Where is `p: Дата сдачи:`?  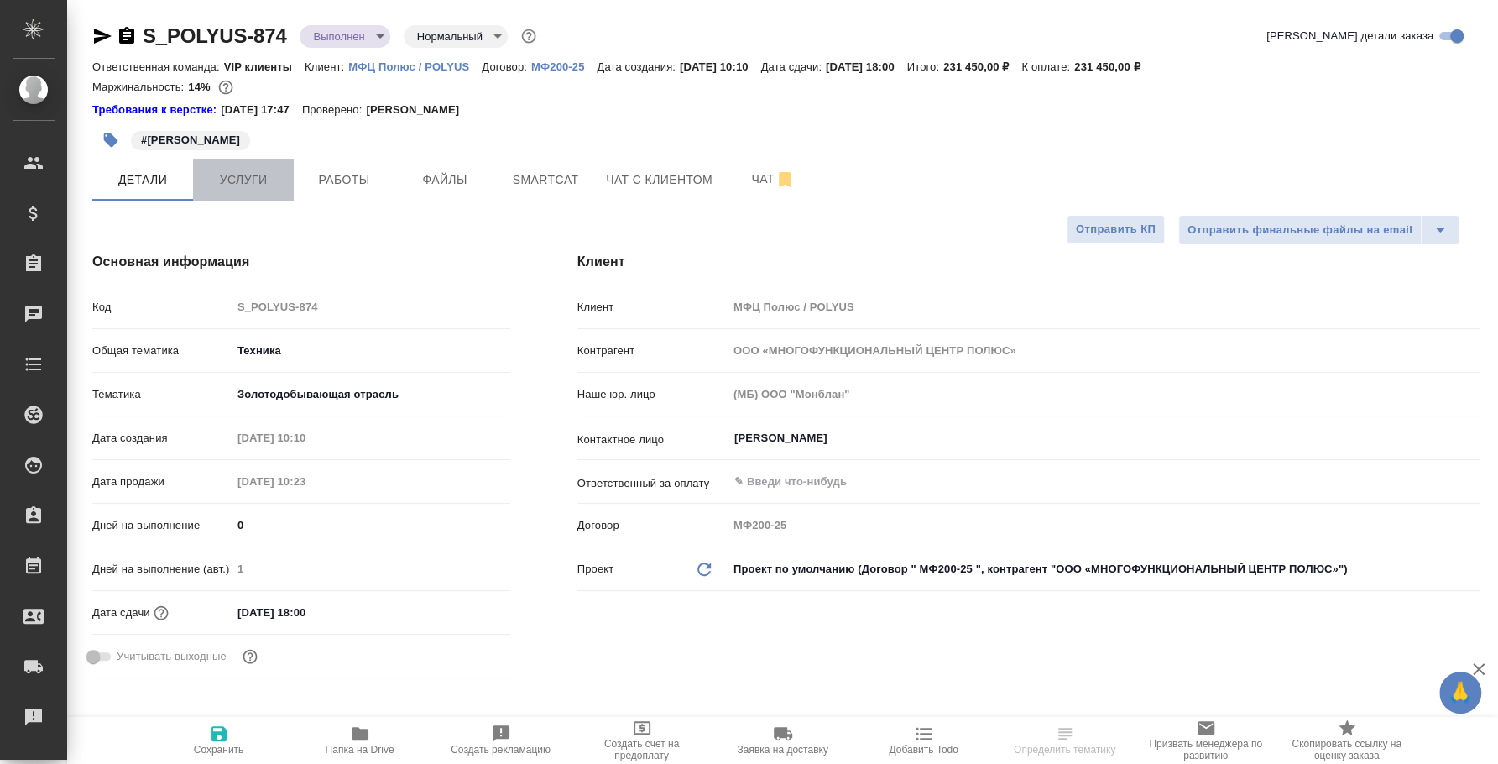 p: Дата сдачи: is located at coordinates (793, 66).